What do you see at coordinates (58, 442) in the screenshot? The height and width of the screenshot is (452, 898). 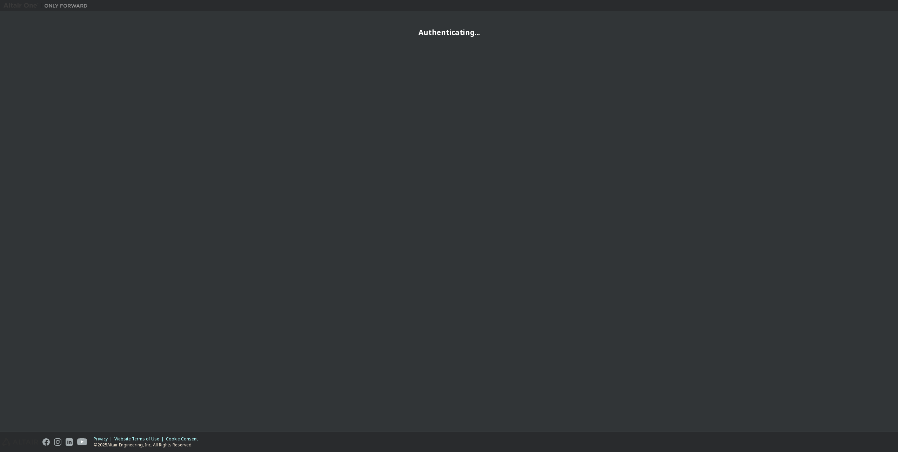 I see `img: instagram.svg` at bounding box center [58, 442].